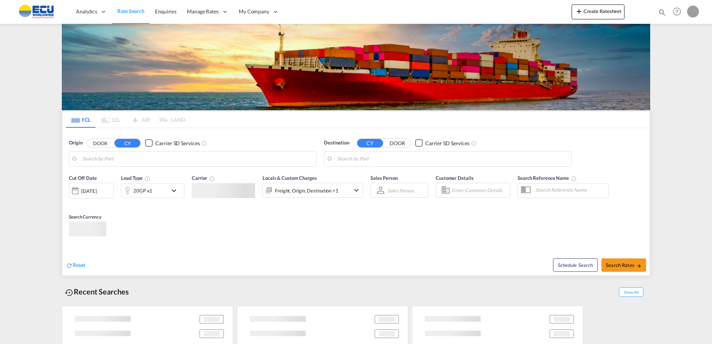 The width and height of the screenshot is (712, 344). What do you see at coordinates (598, 12) in the screenshot?
I see `button: icon-plus 400-fgCreate Ratesheet` at bounding box center [598, 12].